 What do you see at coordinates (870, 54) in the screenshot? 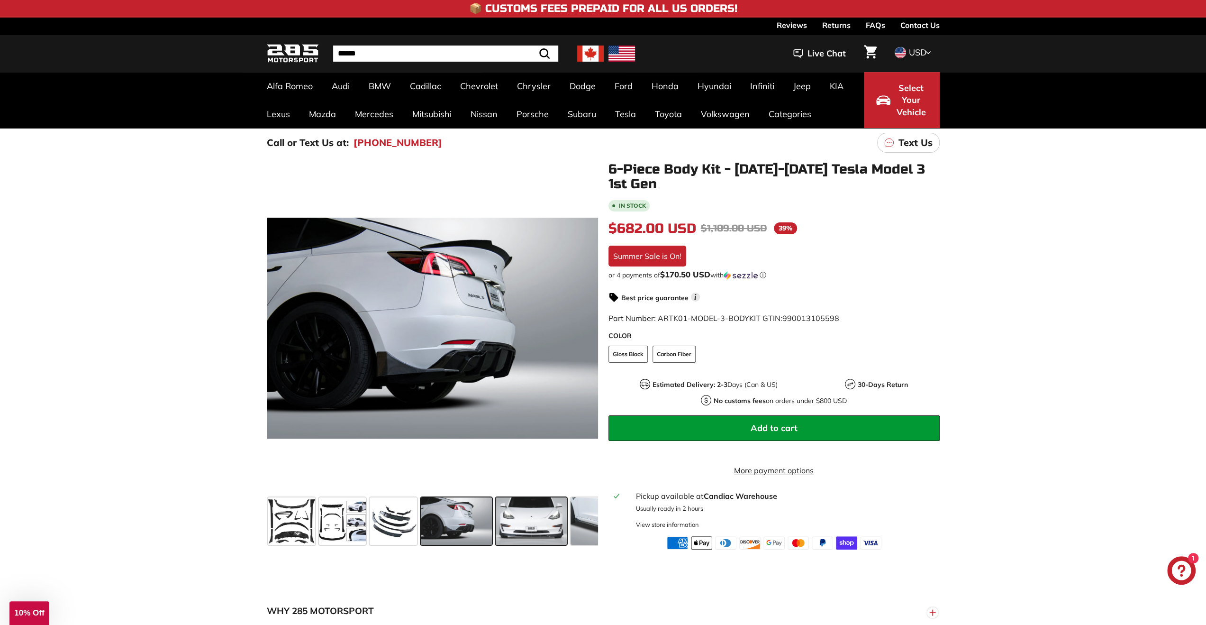
I see `a: Cart` at bounding box center [870, 54].